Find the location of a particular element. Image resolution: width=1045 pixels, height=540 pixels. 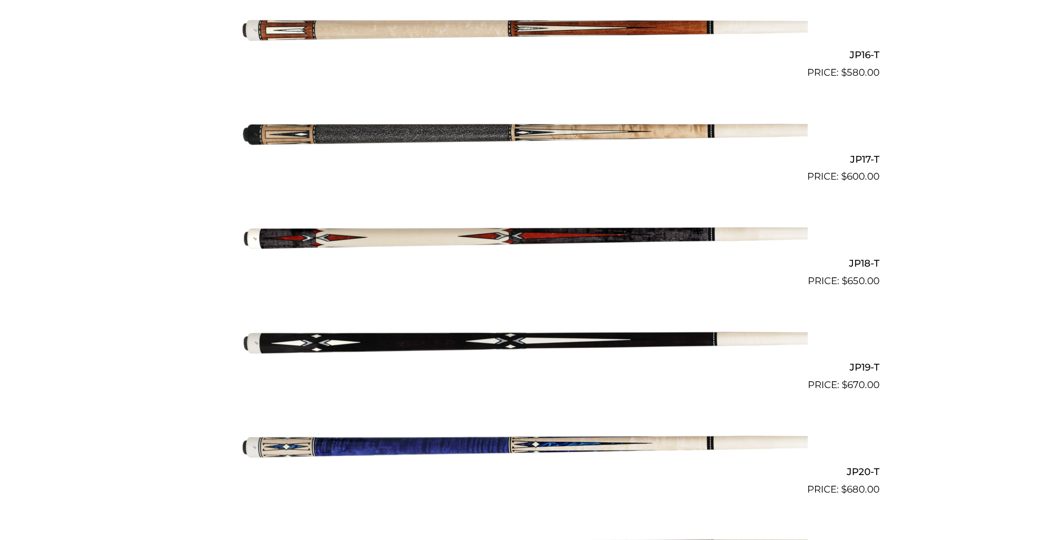

bdi: 600.00 is located at coordinates (861, 176).